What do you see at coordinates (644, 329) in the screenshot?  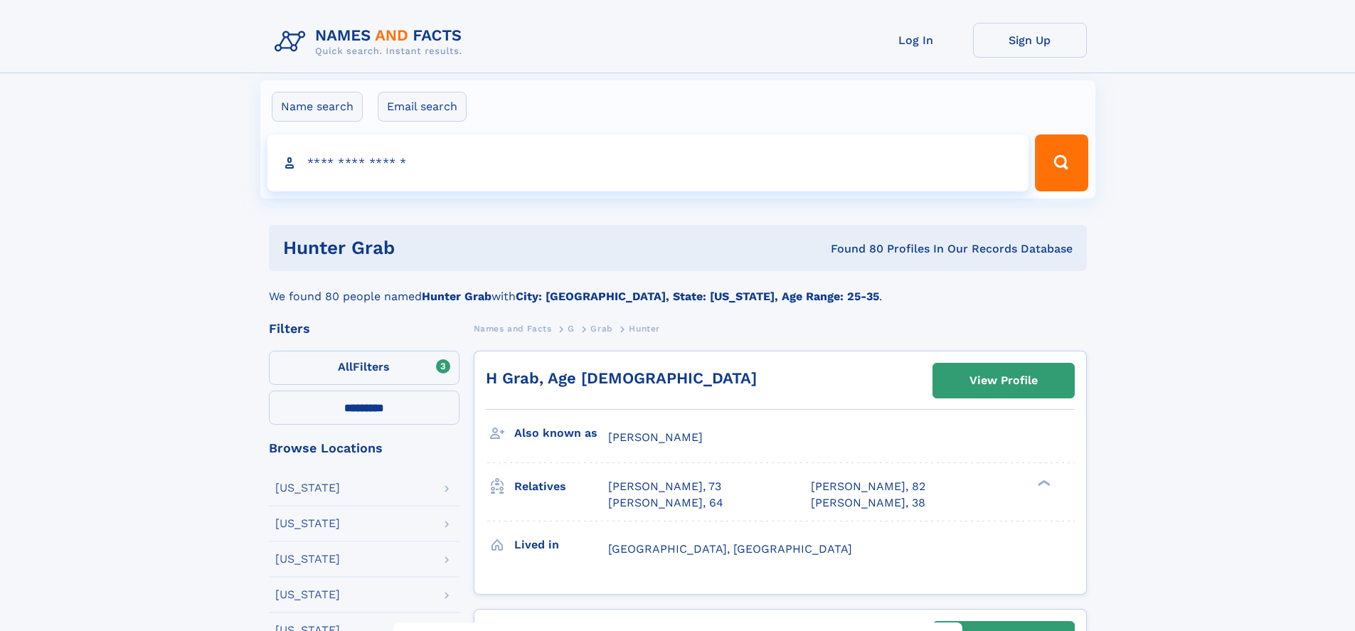 I see `span: Hunter` at bounding box center [644, 329].